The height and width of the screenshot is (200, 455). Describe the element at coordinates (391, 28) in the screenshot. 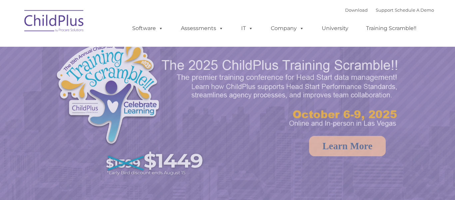

I see `a: Training Scramble!!` at that location.